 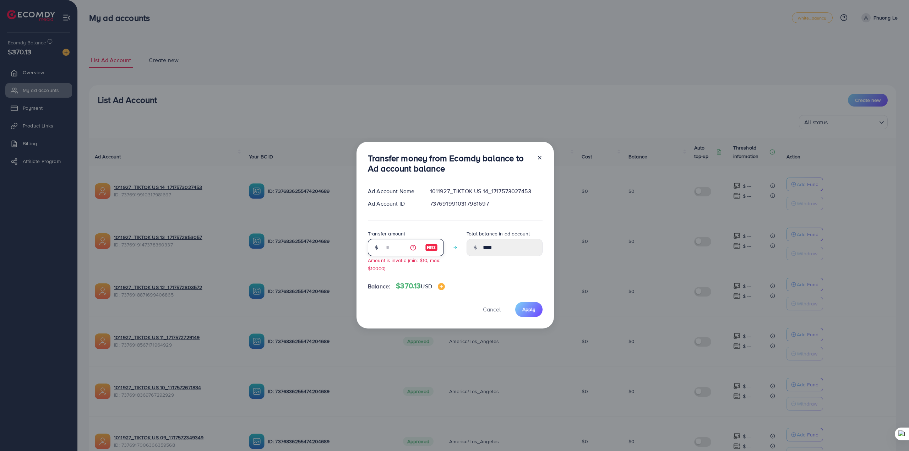 What do you see at coordinates (492, 309) in the screenshot?
I see `span: Cancel` at bounding box center [492, 309].